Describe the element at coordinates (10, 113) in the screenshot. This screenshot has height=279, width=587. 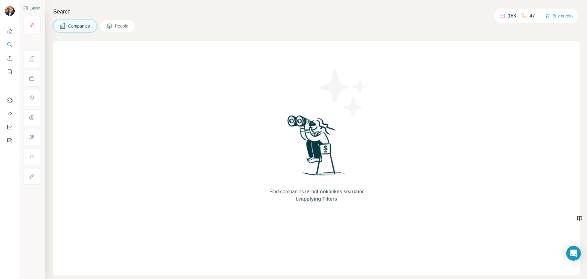
I see `button: Use Surfe API` at that location.